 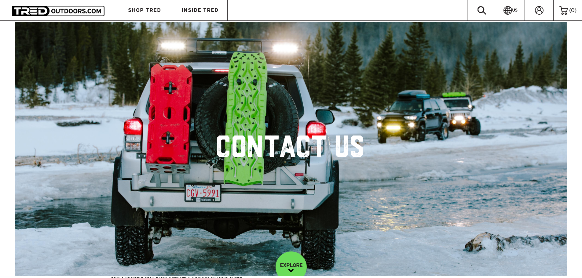 I want to click on span: SHOP TRED, so click(x=145, y=10).